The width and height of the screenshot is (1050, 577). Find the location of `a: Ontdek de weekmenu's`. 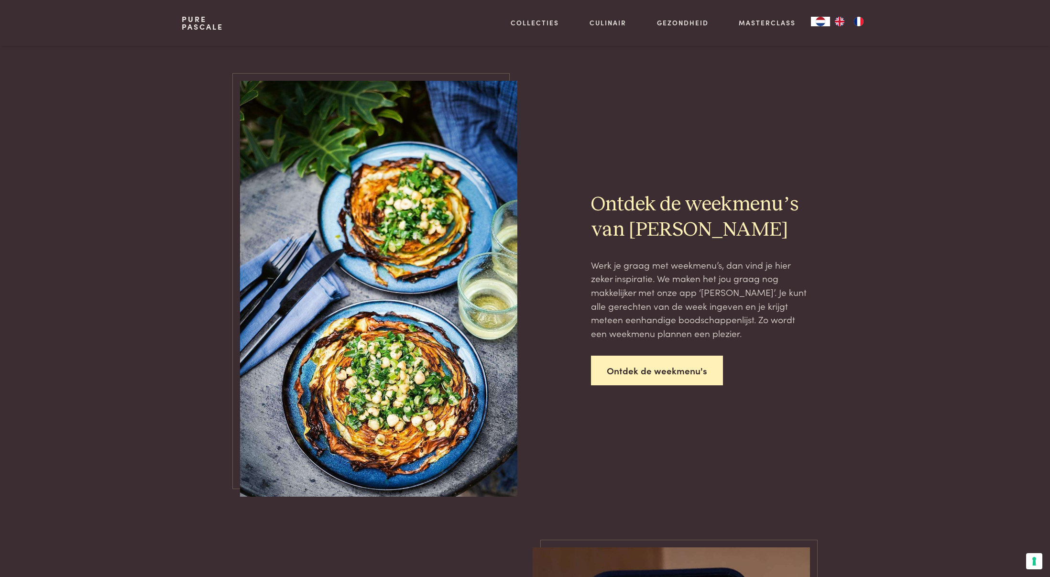

a: Ontdek de weekmenu's is located at coordinates (657, 371).